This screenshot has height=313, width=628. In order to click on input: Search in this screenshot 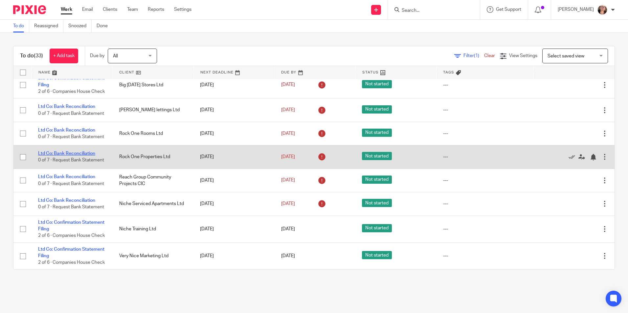, I will do `click(430, 11)`.